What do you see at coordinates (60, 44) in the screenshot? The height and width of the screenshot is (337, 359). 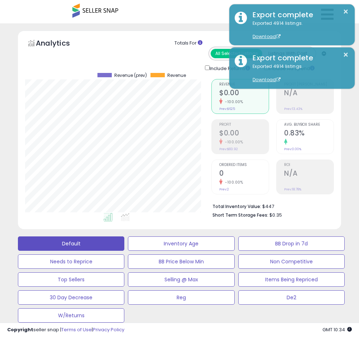 I see `h5: Analytics` at bounding box center [60, 44].